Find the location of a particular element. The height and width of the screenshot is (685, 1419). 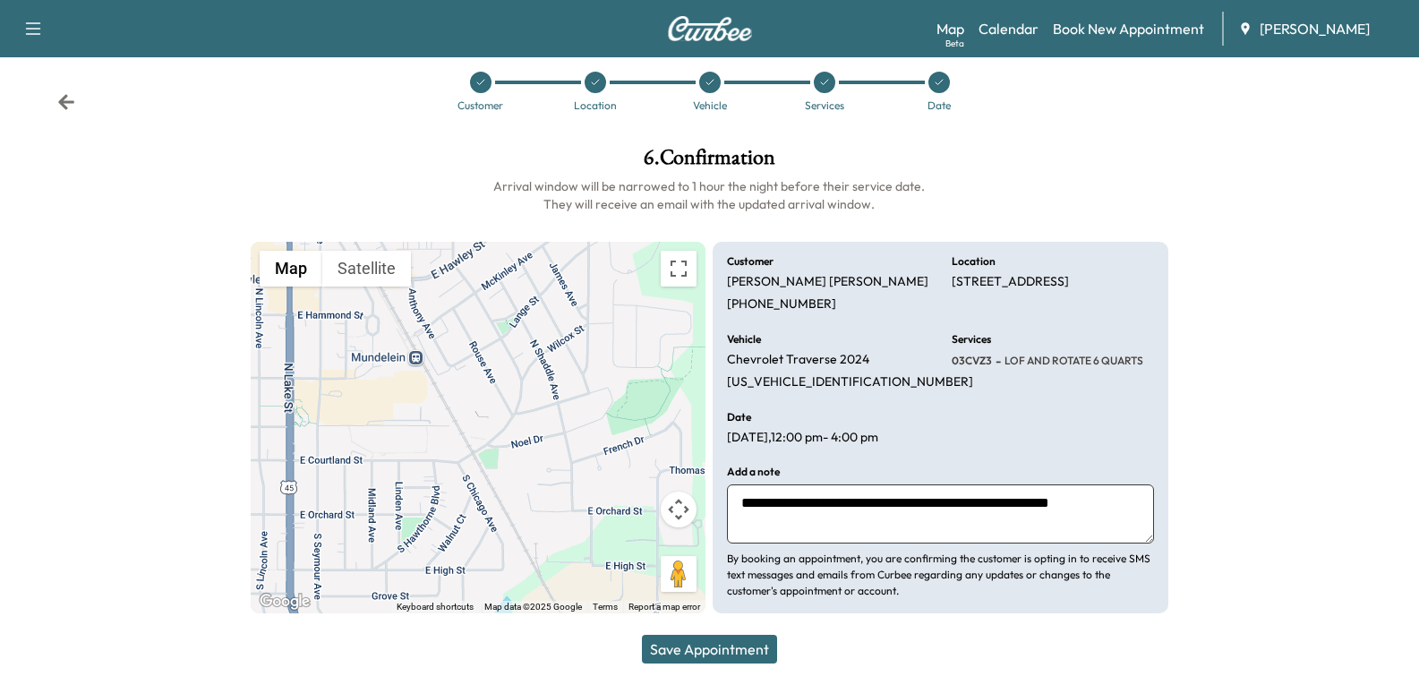

img: Curbee Logo is located at coordinates (710, 29).